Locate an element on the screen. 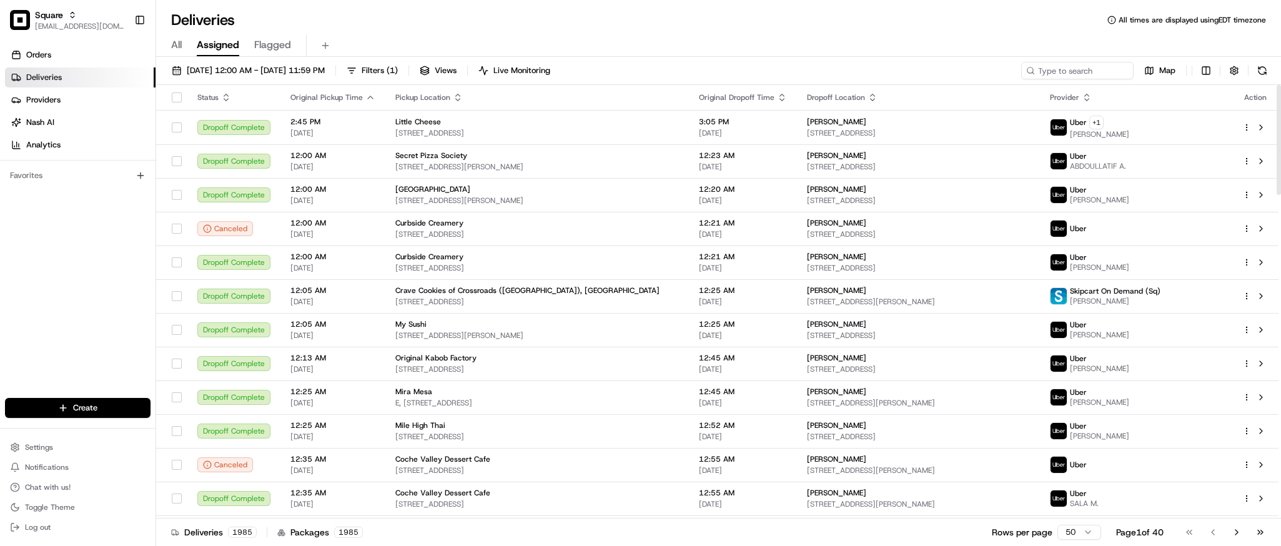 The height and width of the screenshot is (546, 1281). button: Chat with us! is located at coordinates (77, 487).